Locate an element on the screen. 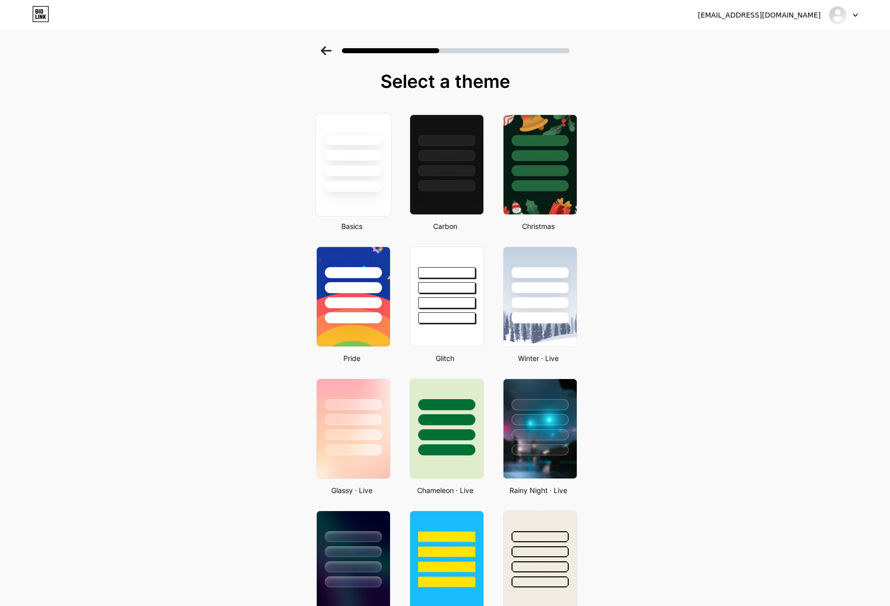 This screenshot has width=890, height=606. div: Select a theme is located at coordinates (445, 81).